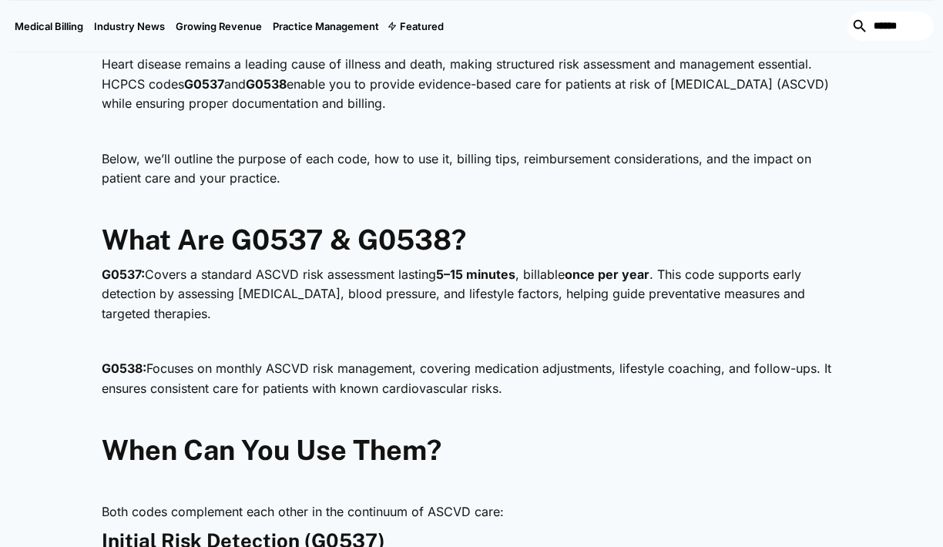  Describe the element at coordinates (471, 84) in the screenshot. I see `p: Heart disease remains a leading cause of illness and death, making structured risk assessment and...` at that location.